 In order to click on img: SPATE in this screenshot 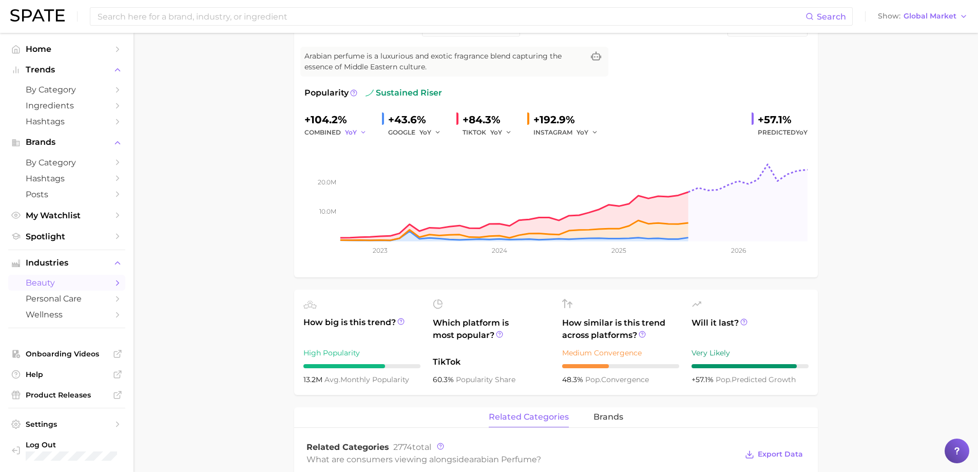, I will do `click(37, 15)`.